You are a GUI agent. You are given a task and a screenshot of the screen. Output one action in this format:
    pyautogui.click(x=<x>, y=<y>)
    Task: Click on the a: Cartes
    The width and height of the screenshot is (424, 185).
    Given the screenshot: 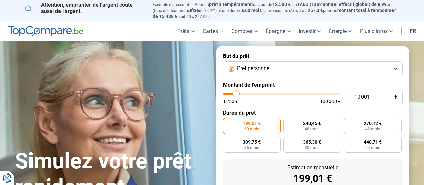 What is the action you would take?
    pyautogui.click(x=213, y=31)
    